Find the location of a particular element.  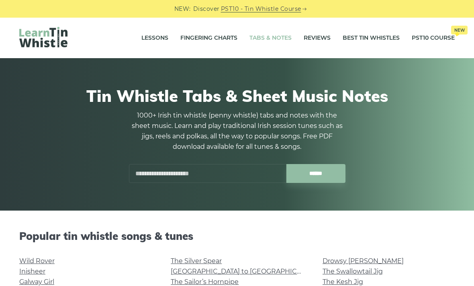

a: The Silver Spear is located at coordinates (196, 261).